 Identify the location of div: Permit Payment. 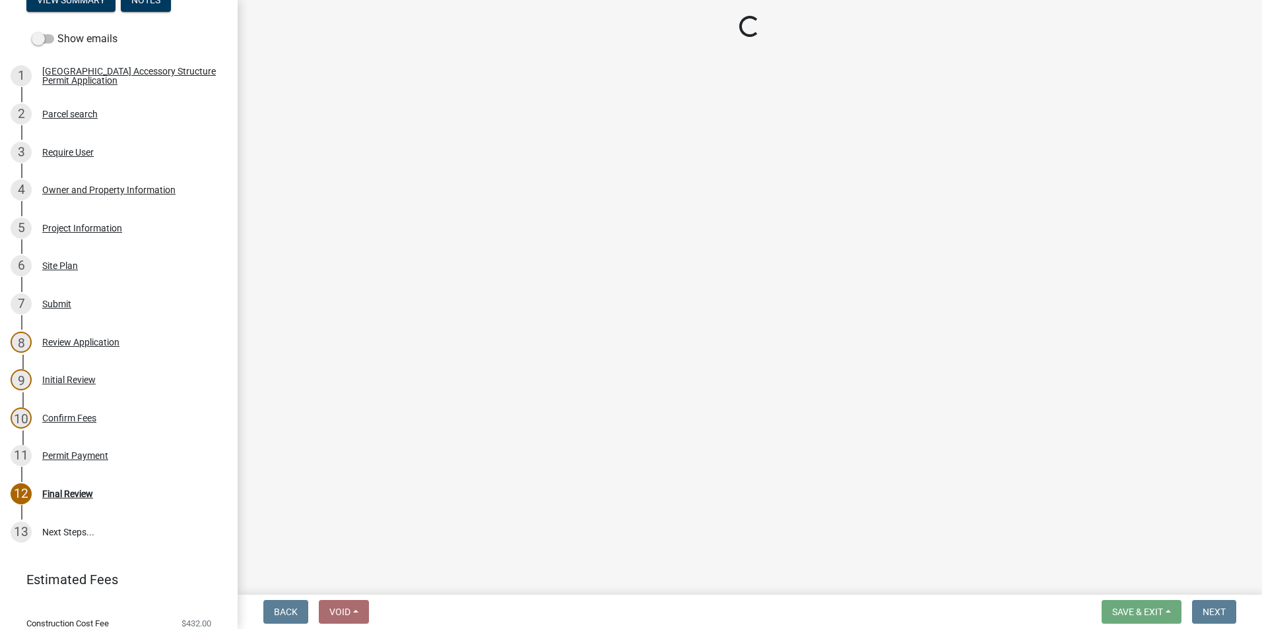
(75, 456).